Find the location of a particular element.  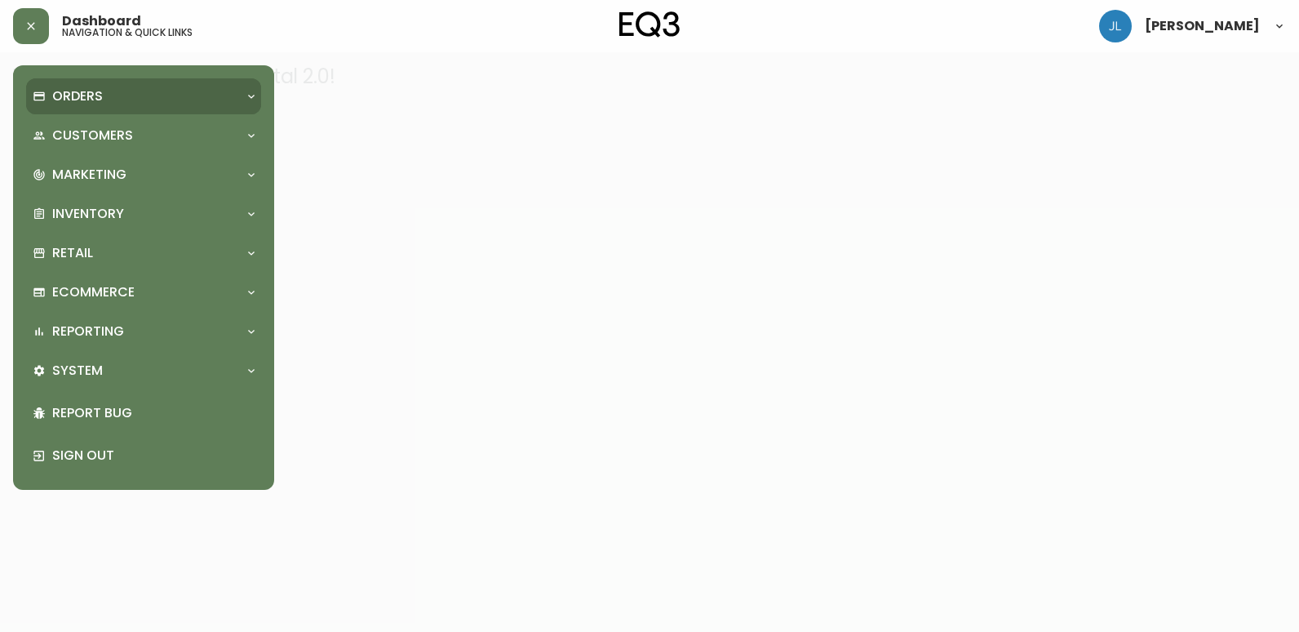

div: Orders is located at coordinates (144, 96).